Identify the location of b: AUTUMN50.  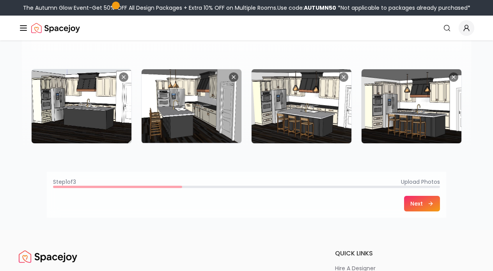
(320, 8).